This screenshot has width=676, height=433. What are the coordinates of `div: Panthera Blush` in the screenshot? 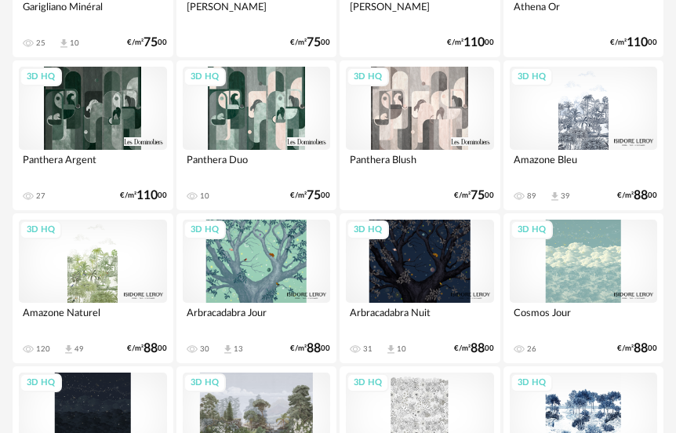 It's located at (419, 165).